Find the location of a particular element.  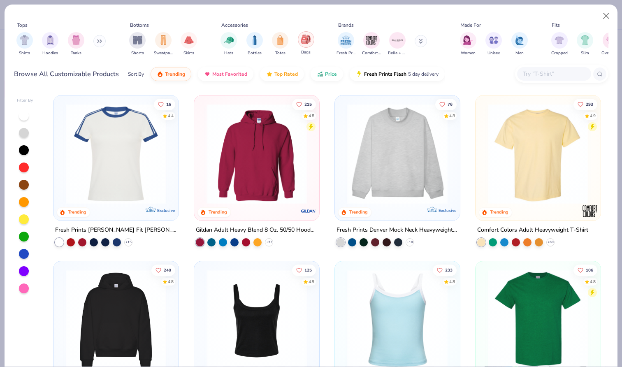

span: 76 is located at coordinates (450, 104).